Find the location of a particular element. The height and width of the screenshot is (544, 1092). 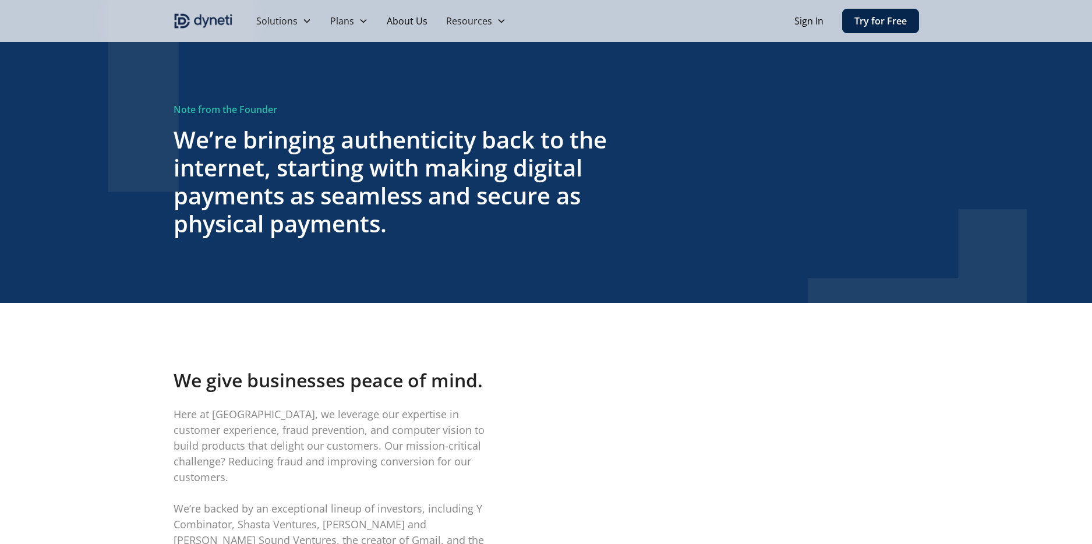

h4: We give businesses peace of mind. is located at coordinates (336, 380).